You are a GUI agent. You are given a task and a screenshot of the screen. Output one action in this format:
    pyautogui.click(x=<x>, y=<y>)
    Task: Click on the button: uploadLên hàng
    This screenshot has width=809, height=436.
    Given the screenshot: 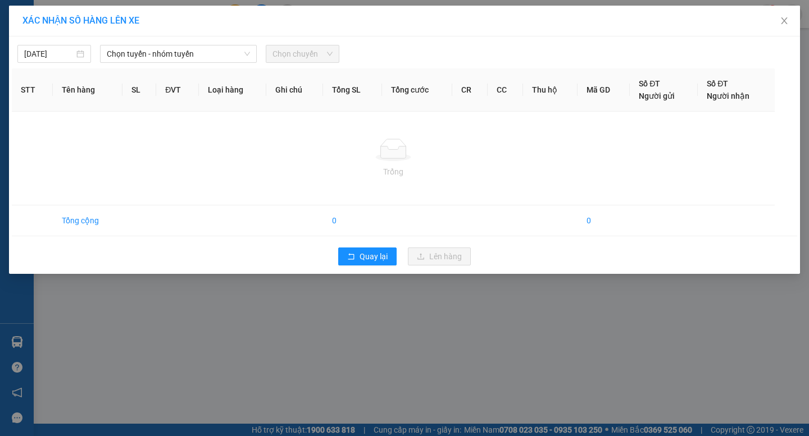 What is the action you would take?
    pyautogui.click(x=439, y=257)
    